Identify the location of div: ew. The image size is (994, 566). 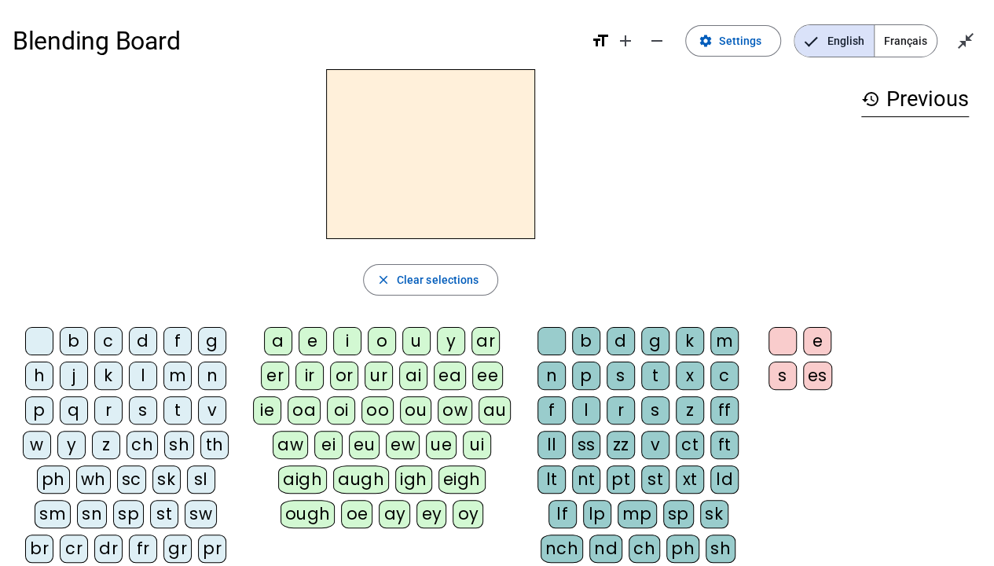
(402, 445).